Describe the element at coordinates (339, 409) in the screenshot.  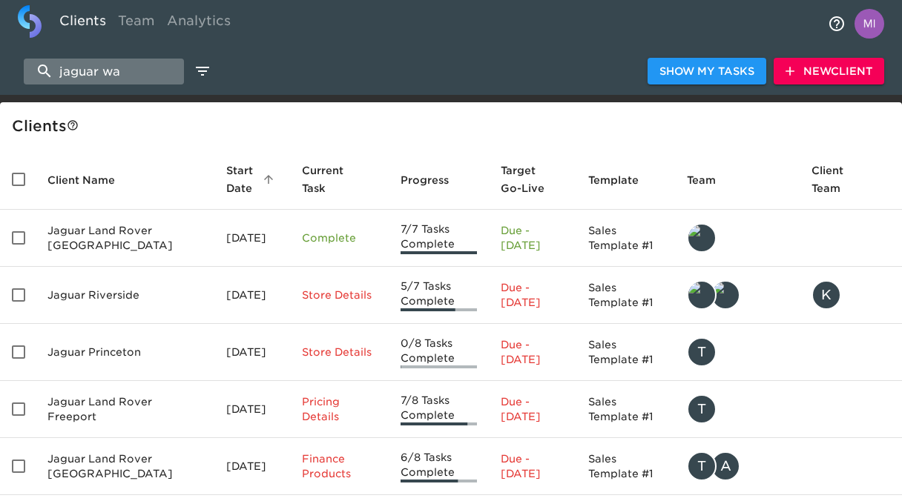
I see `p: Pricing Details` at that location.